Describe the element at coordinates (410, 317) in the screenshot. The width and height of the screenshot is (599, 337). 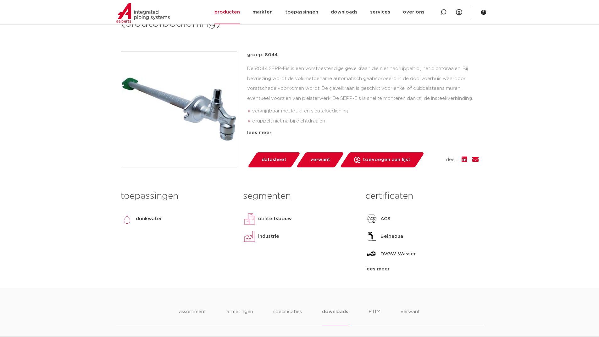
I see `li: verwant` at that location.